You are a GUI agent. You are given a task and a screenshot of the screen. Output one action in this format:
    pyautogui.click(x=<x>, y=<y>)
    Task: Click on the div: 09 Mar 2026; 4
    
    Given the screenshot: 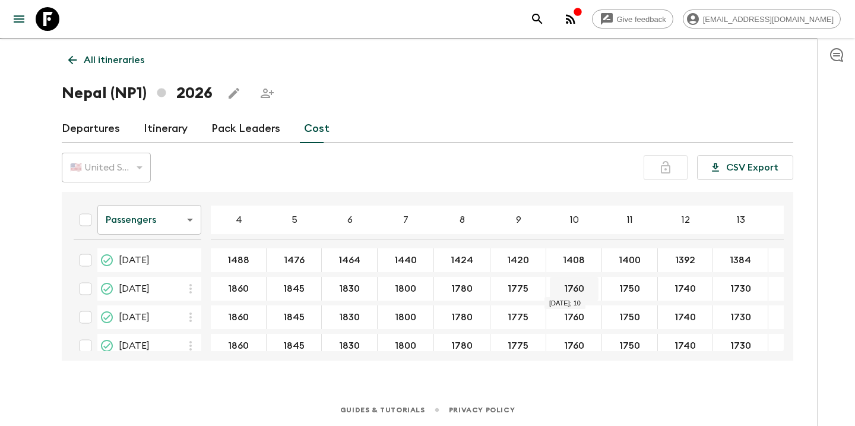 What is the action you would take?
    pyautogui.click(x=239, y=260)
    